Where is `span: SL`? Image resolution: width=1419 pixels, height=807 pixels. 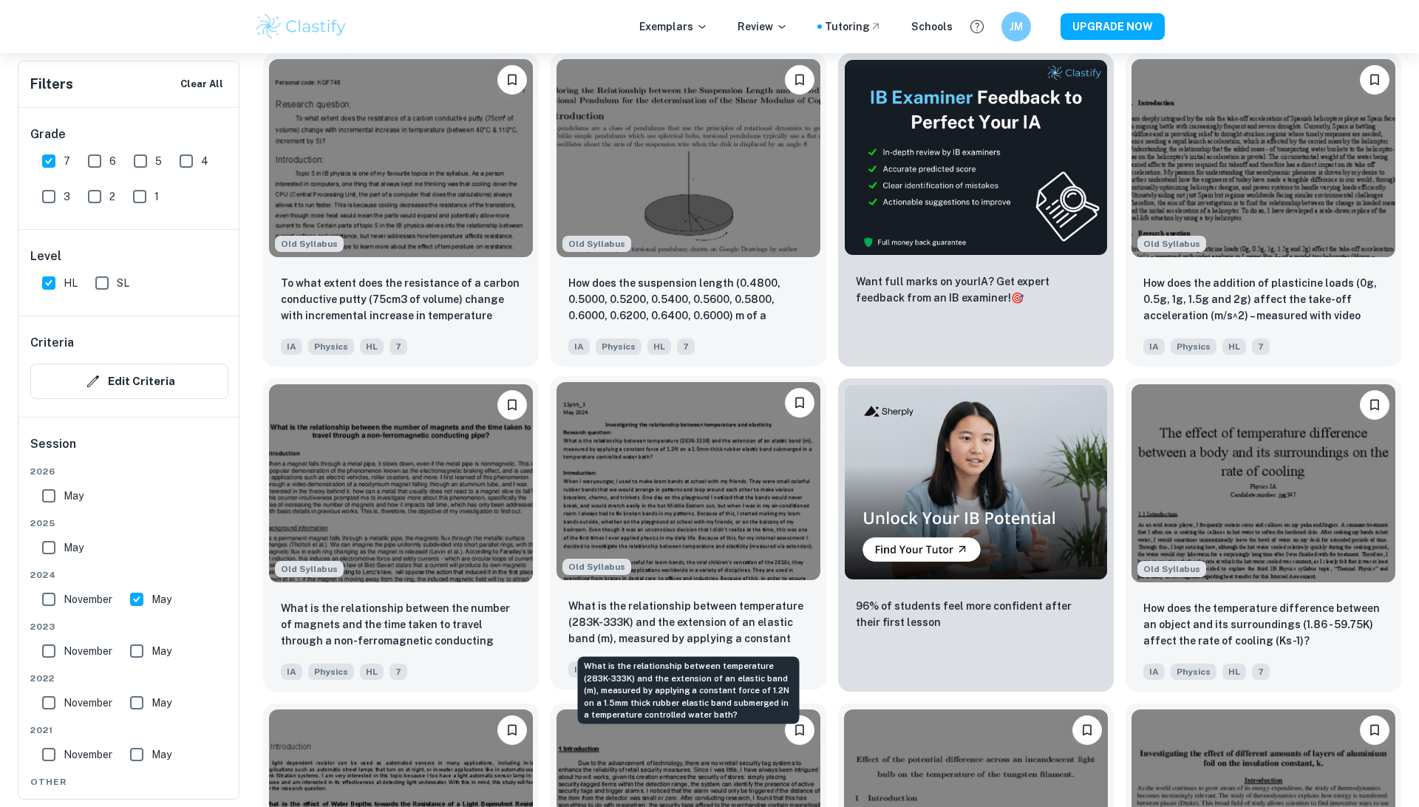
span: SL is located at coordinates (123, 283).